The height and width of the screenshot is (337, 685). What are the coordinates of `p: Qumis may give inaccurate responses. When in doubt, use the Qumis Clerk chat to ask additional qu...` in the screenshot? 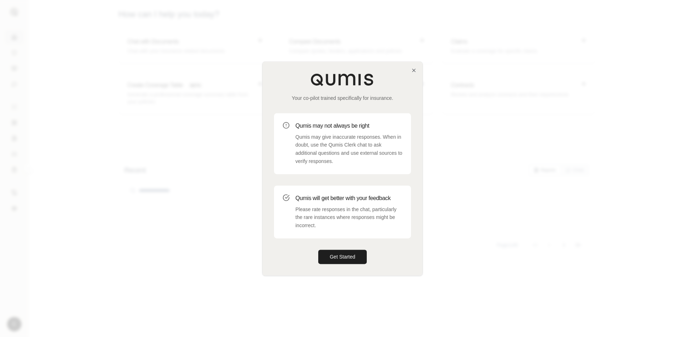 It's located at (349, 149).